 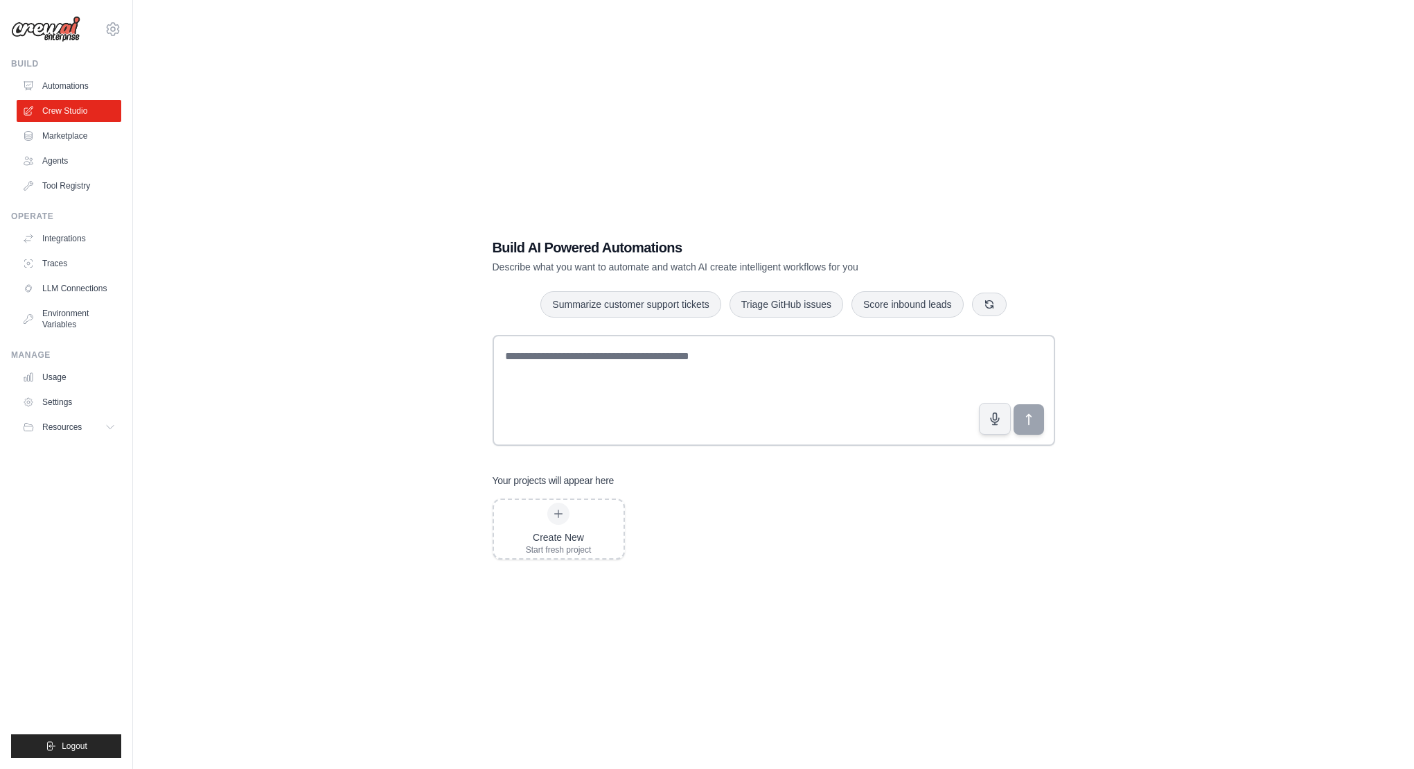 What do you see at coordinates (69, 136) in the screenshot?
I see `a: Marketplace` at bounding box center [69, 136].